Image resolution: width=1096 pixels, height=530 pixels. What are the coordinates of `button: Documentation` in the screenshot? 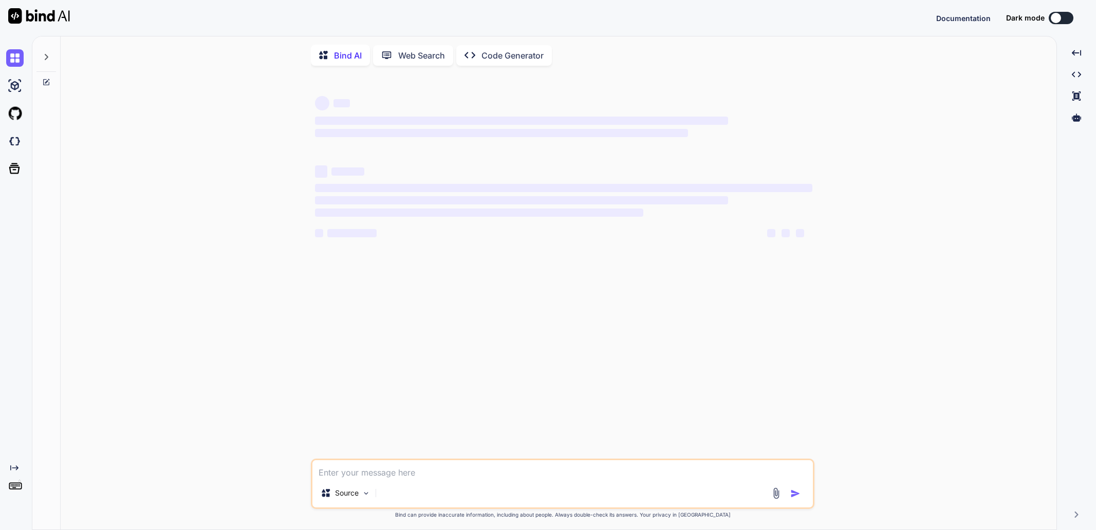 It's located at (963, 18).